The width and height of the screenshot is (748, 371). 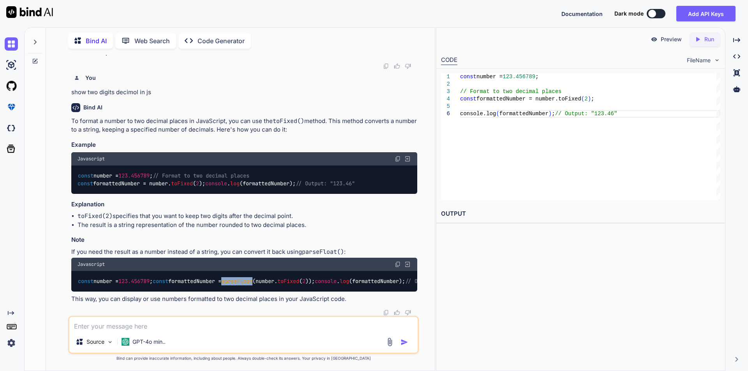 I want to click on p: show two digits decimol in js, so click(x=244, y=92).